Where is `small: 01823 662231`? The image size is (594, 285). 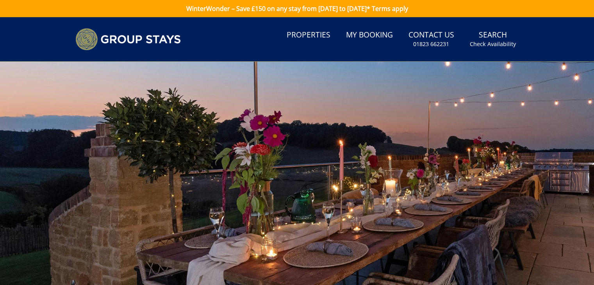
small: 01823 662231 is located at coordinates (431, 44).